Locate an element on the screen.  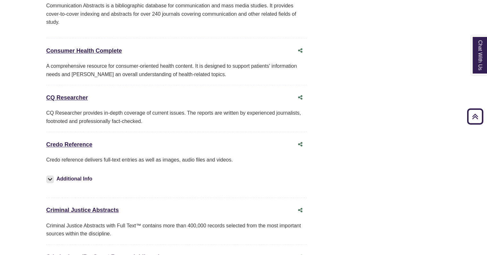
div: Criminal Justice Abstracts with Full Text™ contains more than 400,000 records selected from the m... is located at coordinates (176, 229).